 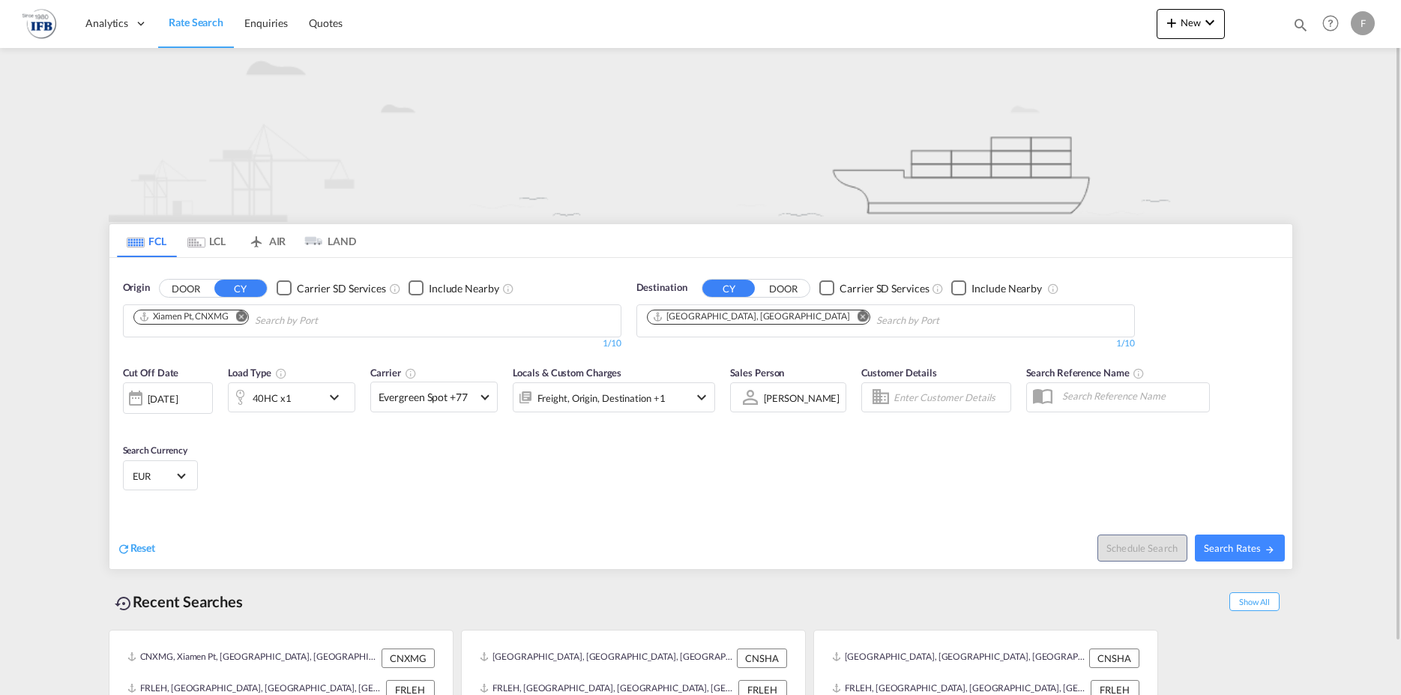 What do you see at coordinates (1254, 601) in the screenshot?
I see `span: Show All` at bounding box center [1254, 601].